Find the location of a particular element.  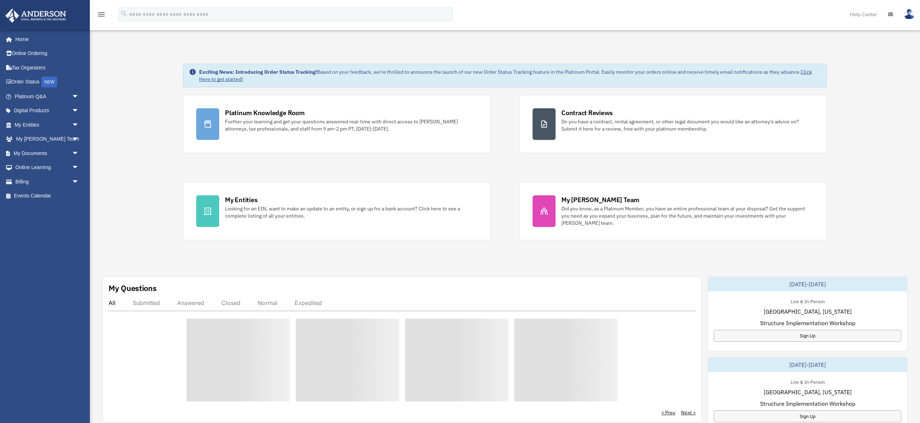

div: Further your learning and get your questions answered real-time with direct access to [PERSON_NAM... is located at coordinates (351, 125).